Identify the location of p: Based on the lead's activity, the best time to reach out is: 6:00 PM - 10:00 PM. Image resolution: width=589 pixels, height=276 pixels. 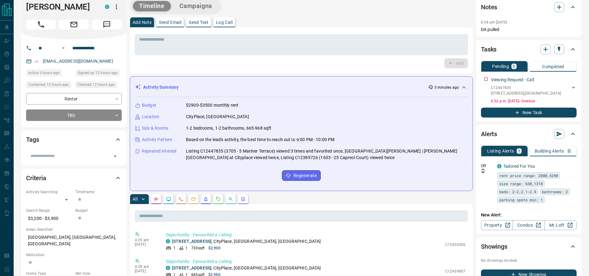
(260, 140).